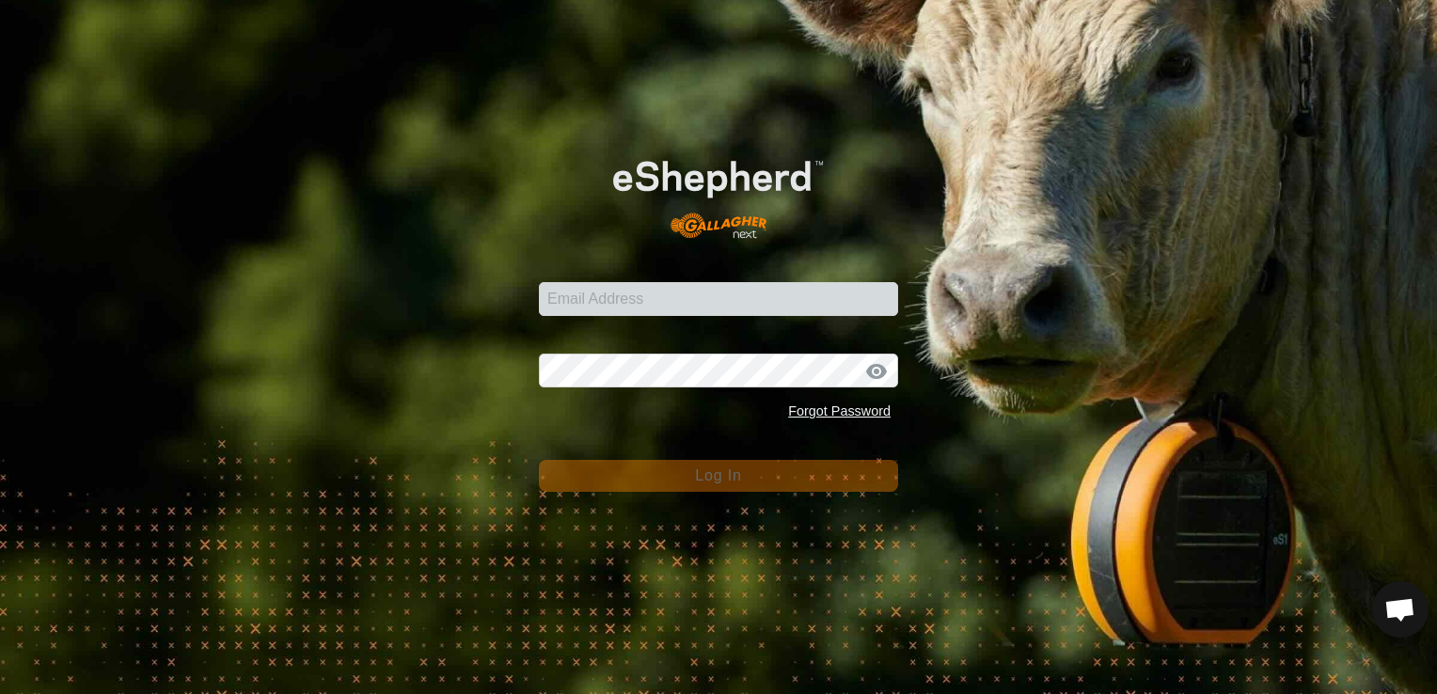  I want to click on span: Log In, so click(718, 475).